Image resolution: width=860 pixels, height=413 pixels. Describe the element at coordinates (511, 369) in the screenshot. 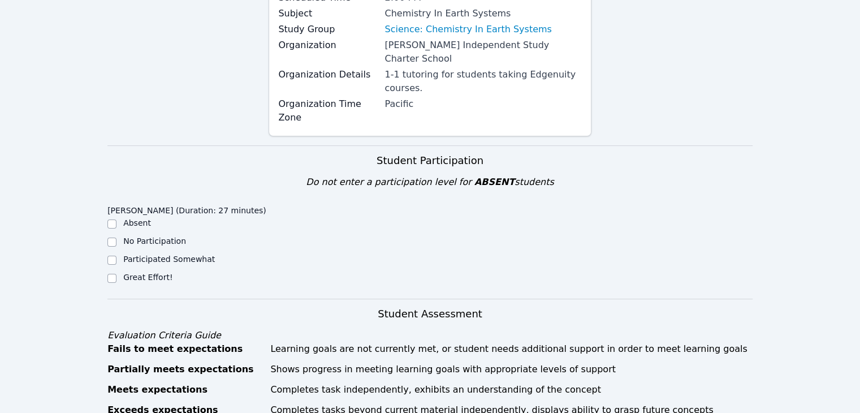

I see `div: Shows progress in meeting learning goals with appropriate levels of support` at that location.